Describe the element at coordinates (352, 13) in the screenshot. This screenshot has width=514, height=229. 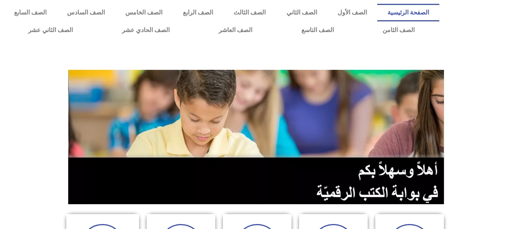
I see `a: الصف الأول` at that location.